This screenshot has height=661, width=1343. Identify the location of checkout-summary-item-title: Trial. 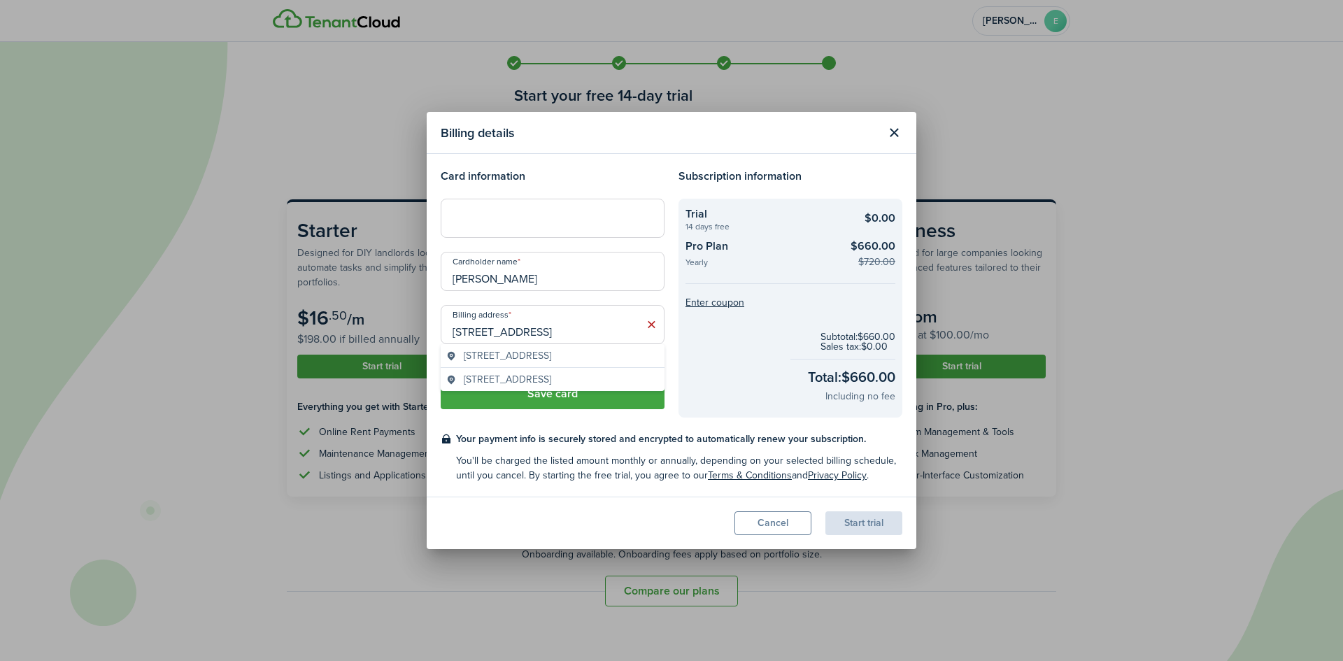
(764, 214).